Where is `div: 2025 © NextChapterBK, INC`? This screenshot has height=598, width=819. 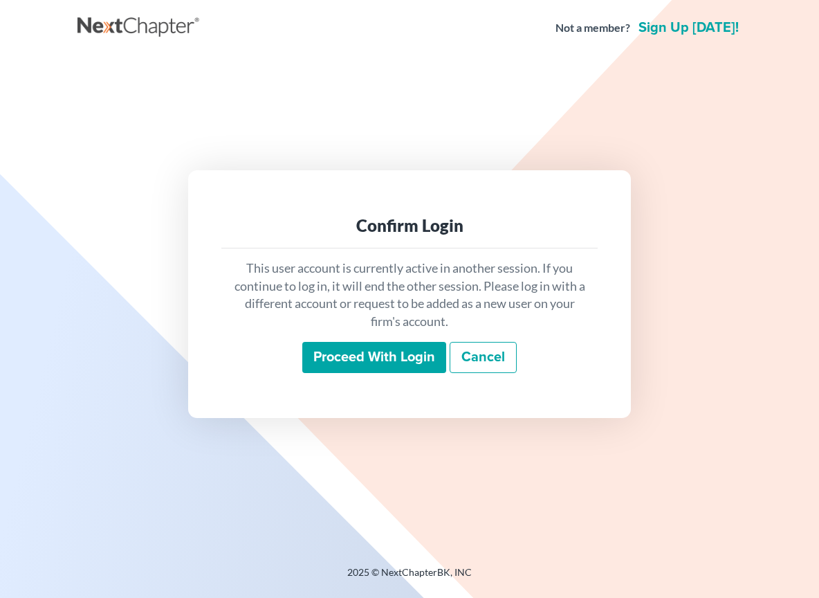
div: 2025 © NextChapterBK, INC is located at coordinates (409, 577).